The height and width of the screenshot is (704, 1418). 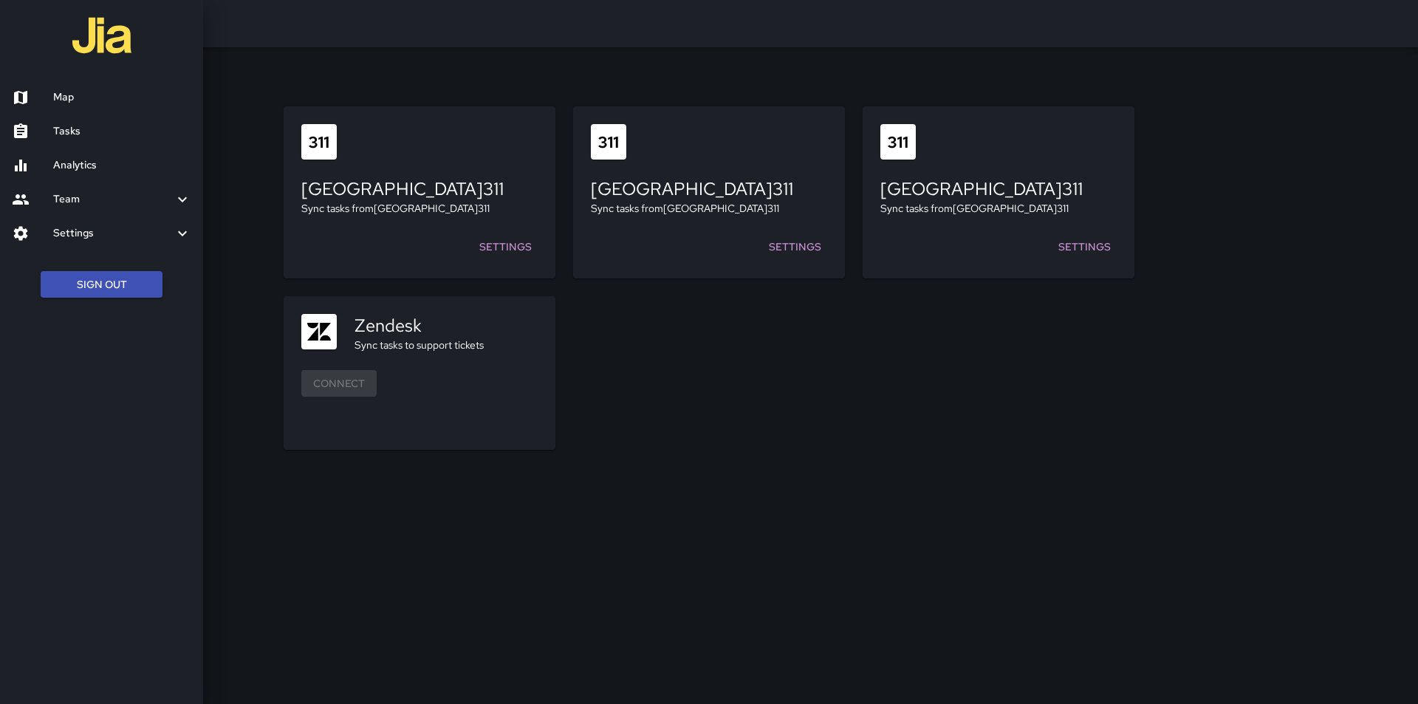 What do you see at coordinates (101, 284) in the screenshot?
I see `button: Sign Out` at bounding box center [101, 284].